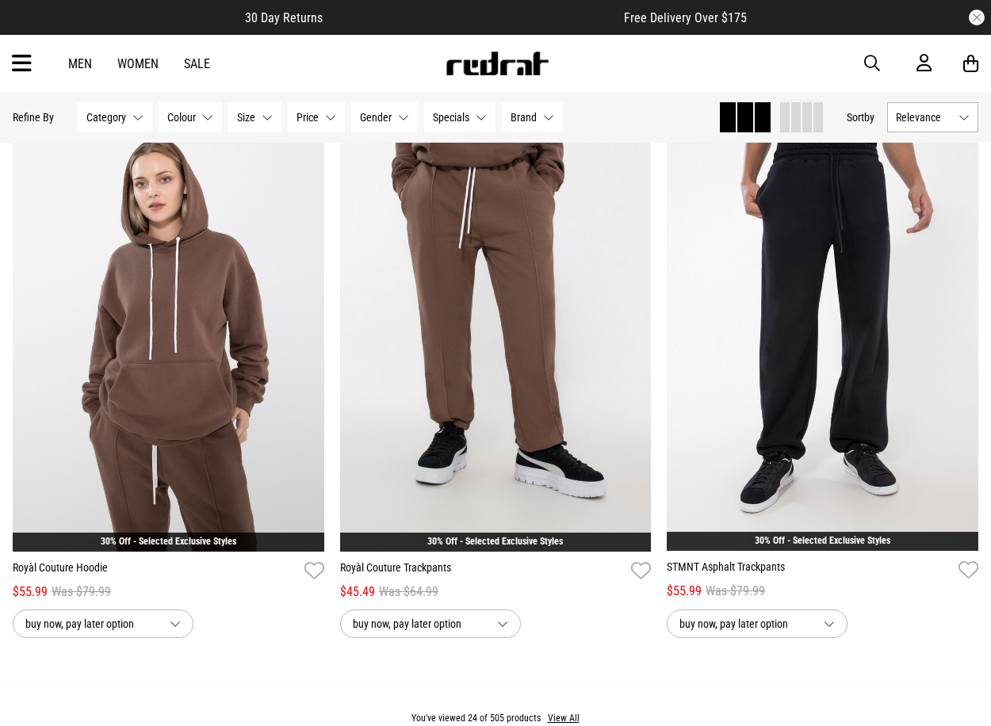 This screenshot has width=991, height=726. Describe the element at coordinates (860, 117) in the screenshot. I see `button: Sortby` at that location.